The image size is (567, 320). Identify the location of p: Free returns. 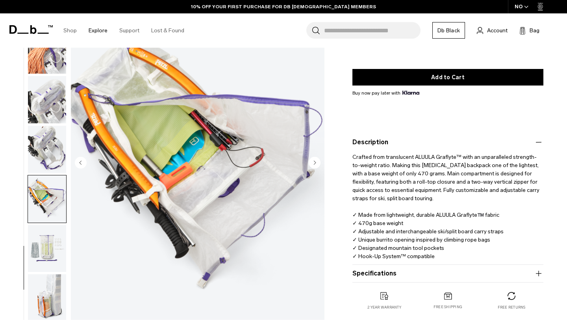
(512, 307).